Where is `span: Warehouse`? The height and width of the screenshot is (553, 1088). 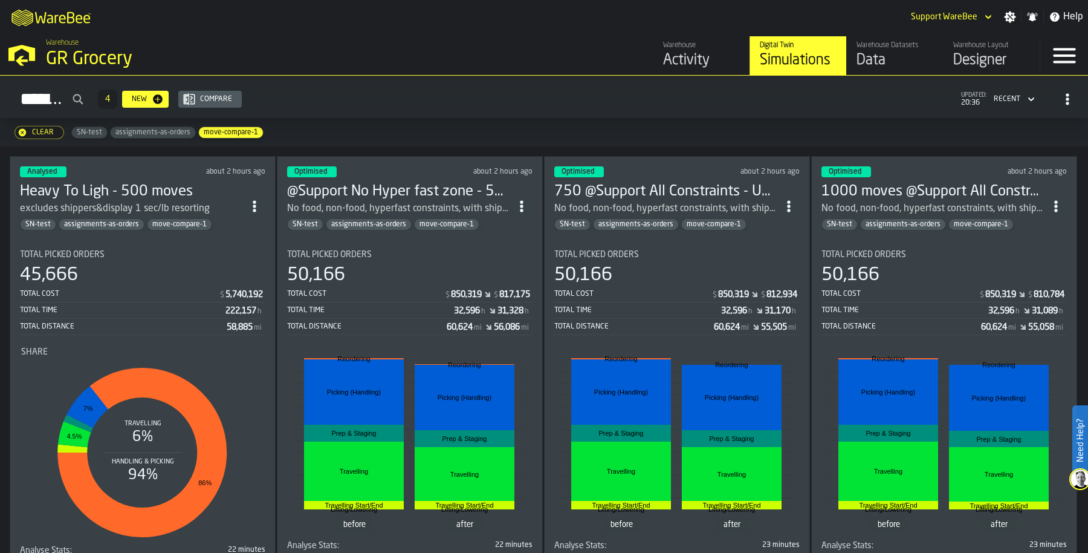
span: Warehouse is located at coordinates (62, 43).